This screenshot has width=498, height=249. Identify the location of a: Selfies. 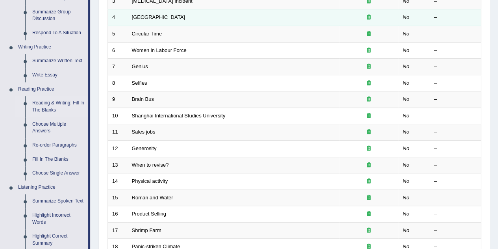
(139, 83).